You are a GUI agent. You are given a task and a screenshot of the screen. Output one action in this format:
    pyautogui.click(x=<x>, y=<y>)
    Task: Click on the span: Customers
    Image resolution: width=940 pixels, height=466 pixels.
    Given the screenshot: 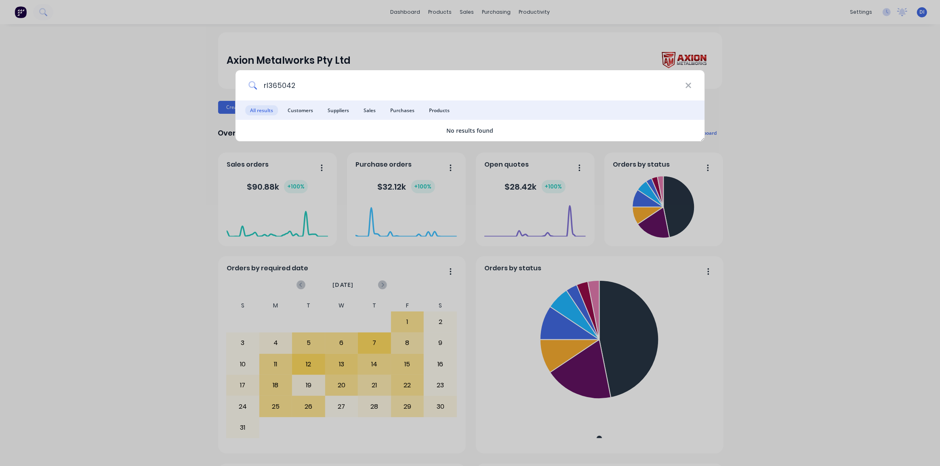 What is the action you would take?
    pyautogui.click(x=300, y=110)
    